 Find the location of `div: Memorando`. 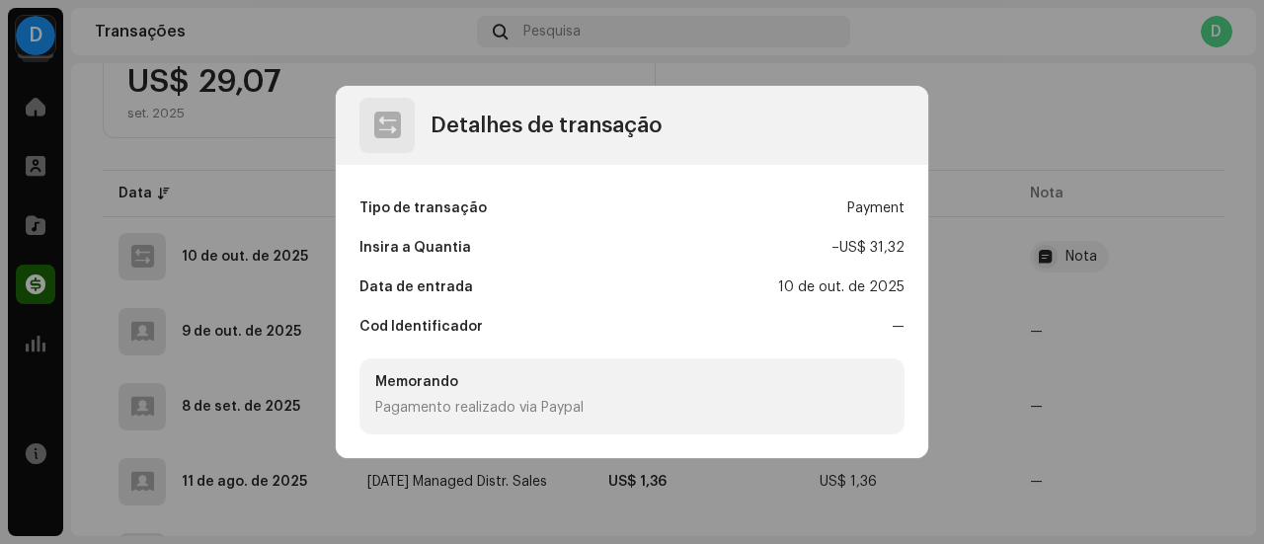

div: Memorando is located at coordinates (632, 382).